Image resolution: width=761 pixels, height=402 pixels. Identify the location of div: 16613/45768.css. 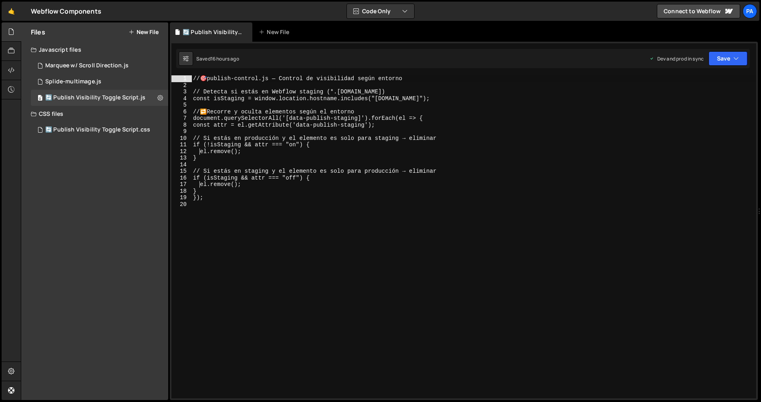
(99, 130).